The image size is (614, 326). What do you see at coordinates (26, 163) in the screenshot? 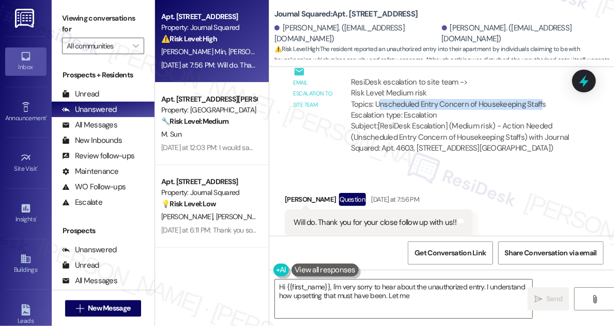
I see `a: Site Visit •` at bounding box center [26, 163].